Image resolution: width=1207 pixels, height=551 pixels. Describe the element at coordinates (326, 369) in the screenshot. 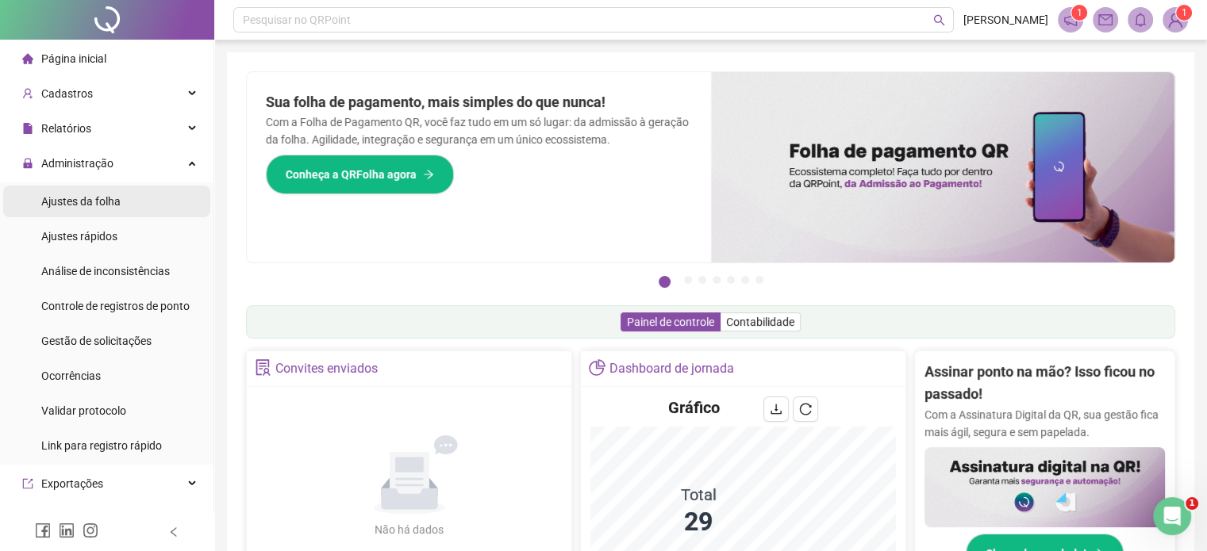

I see `div: Convites enviados` at that location.